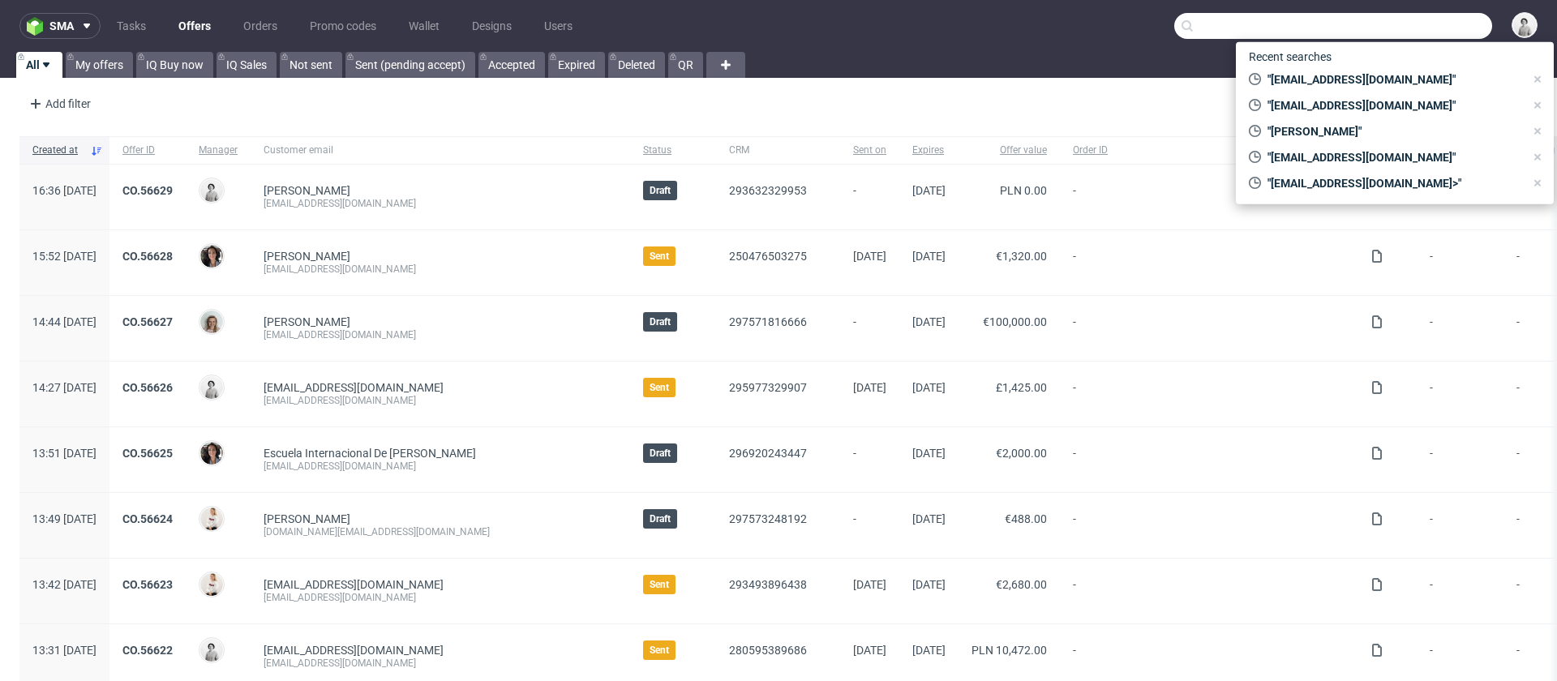 The height and width of the screenshot is (681, 1557). What do you see at coordinates (311, 65) in the screenshot?
I see `a: Not sent` at bounding box center [311, 65].